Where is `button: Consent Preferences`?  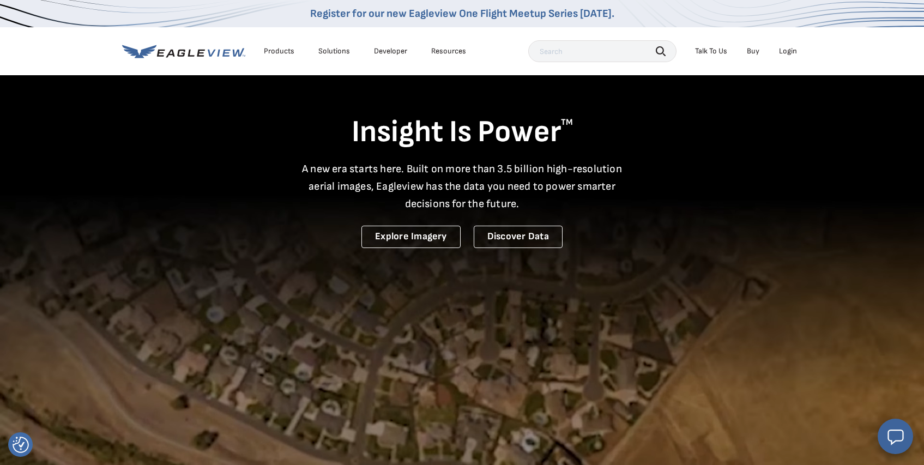 button: Consent Preferences is located at coordinates (21, 445).